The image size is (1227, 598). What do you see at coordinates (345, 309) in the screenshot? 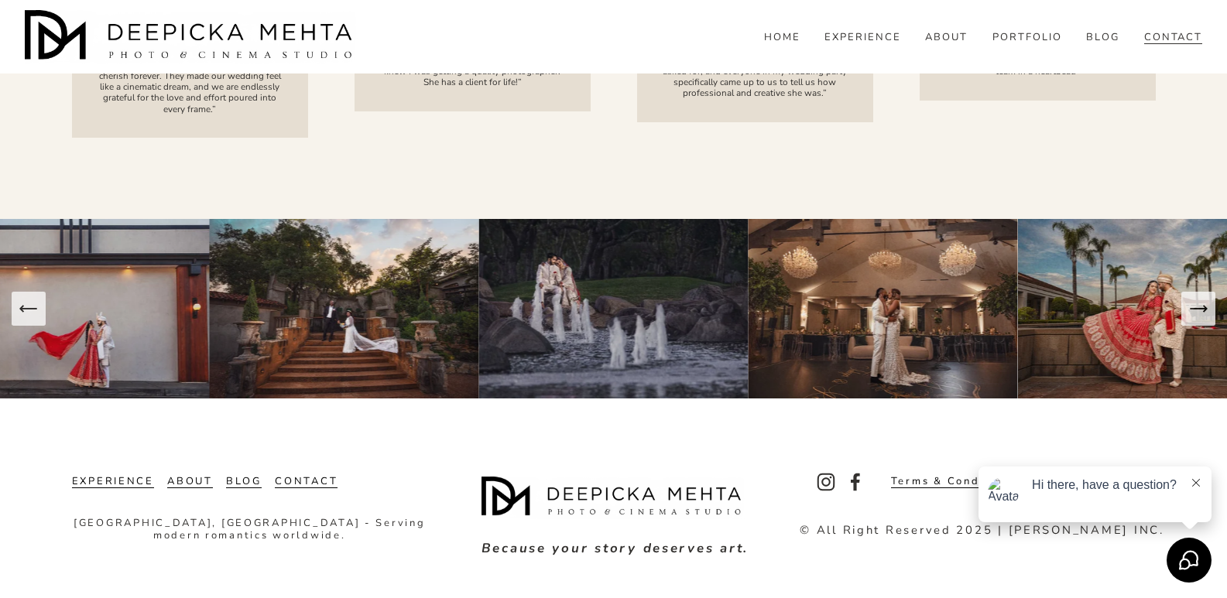
I see `img: ruth-id_W_0697-1.jpg` at bounding box center [345, 309].